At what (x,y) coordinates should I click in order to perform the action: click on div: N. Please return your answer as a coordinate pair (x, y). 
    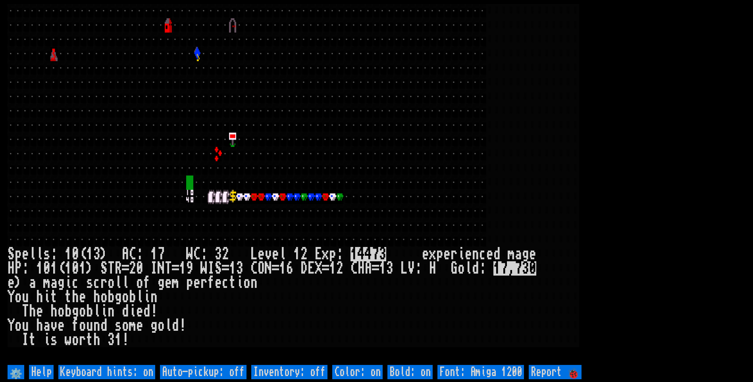
    Looking at the image, I should click on (161, 268).